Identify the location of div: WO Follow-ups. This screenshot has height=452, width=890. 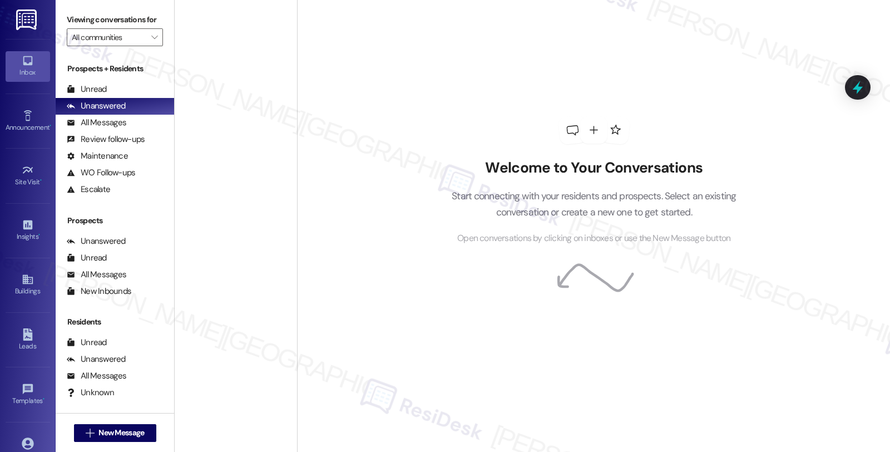
(101, 172).